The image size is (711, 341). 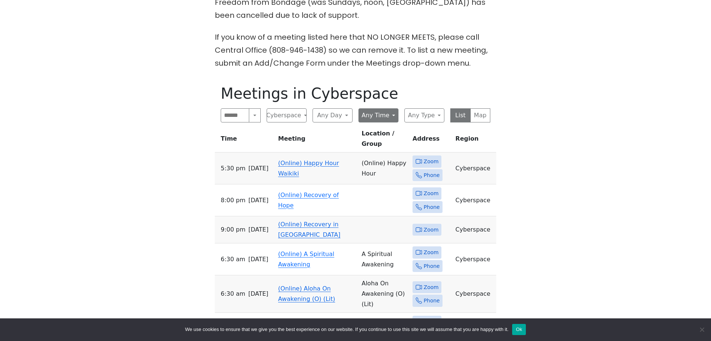 I want to click on td: Aloha On Awakening (O) (Lit), so click(x=384, y=293).